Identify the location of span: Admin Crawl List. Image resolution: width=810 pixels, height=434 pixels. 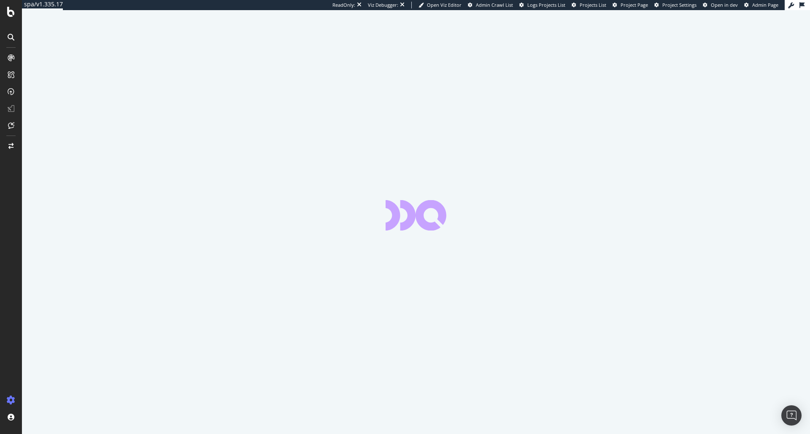
(494, 5).